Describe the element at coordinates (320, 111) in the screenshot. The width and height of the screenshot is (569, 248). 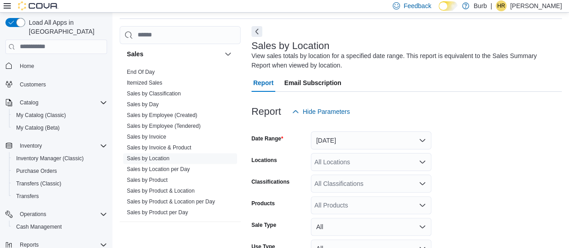
I see `button: Hide Parameters` at that location.